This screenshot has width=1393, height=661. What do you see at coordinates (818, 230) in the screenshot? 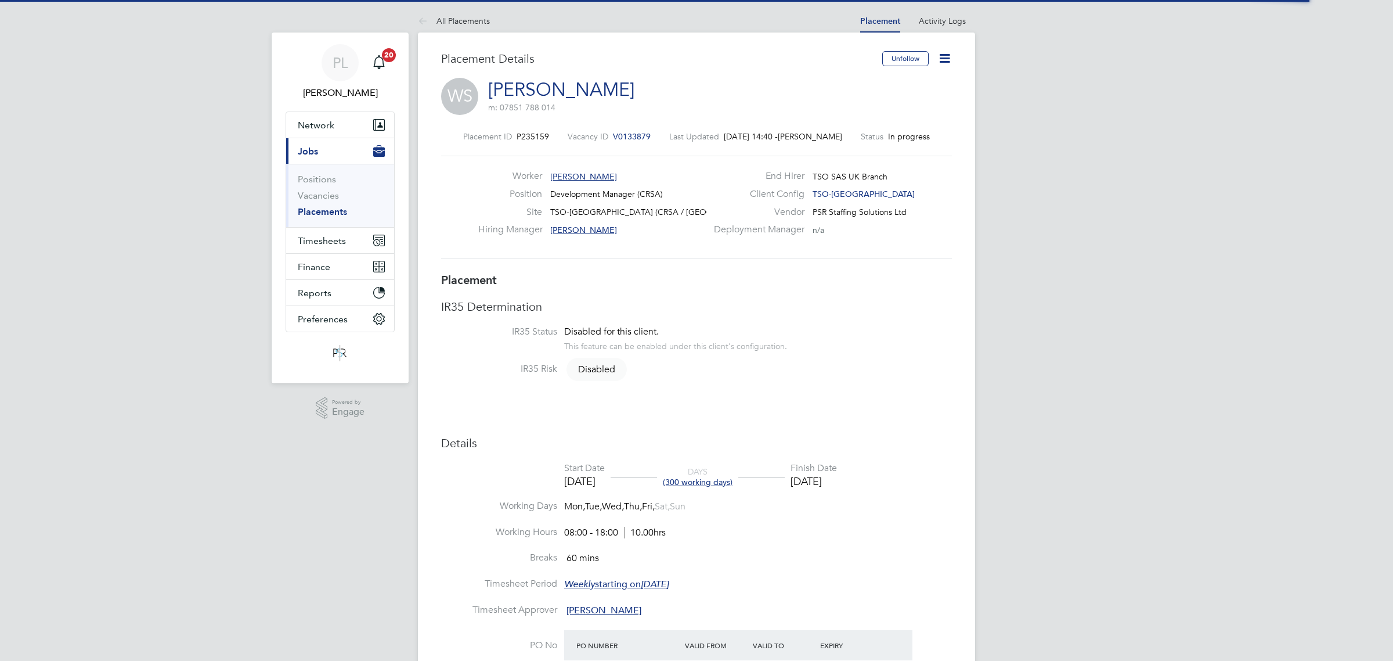
I see `span: n/a` at bounding box center [818, 230].